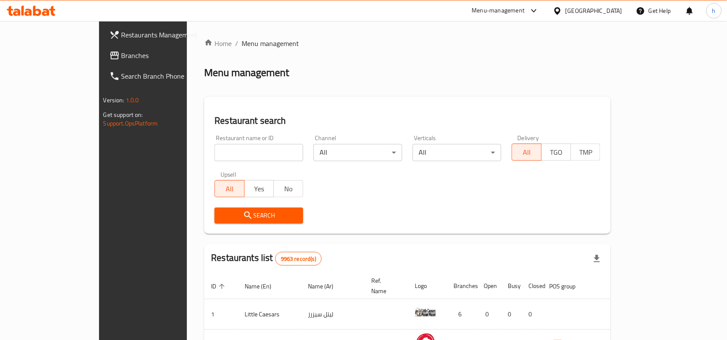 This screenshot has width=727, height=340. I want to click on td: ليتل سيزرز, so click(332, 315).